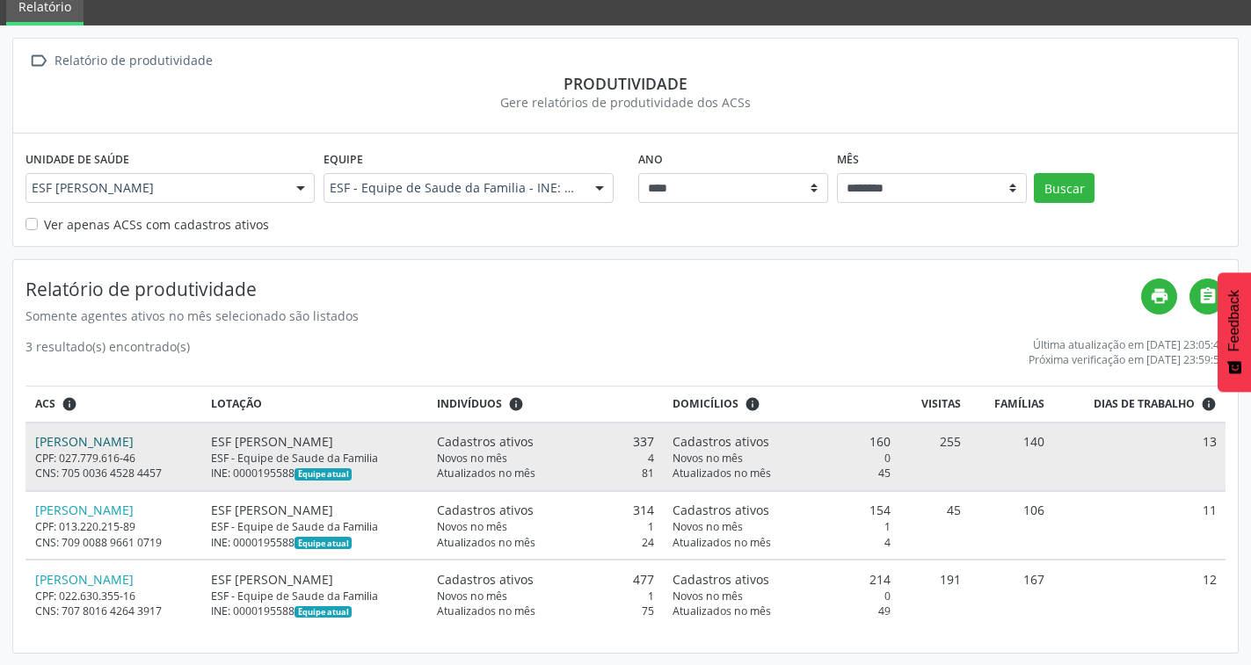  I want to click on div: 81, so click(546, 473).